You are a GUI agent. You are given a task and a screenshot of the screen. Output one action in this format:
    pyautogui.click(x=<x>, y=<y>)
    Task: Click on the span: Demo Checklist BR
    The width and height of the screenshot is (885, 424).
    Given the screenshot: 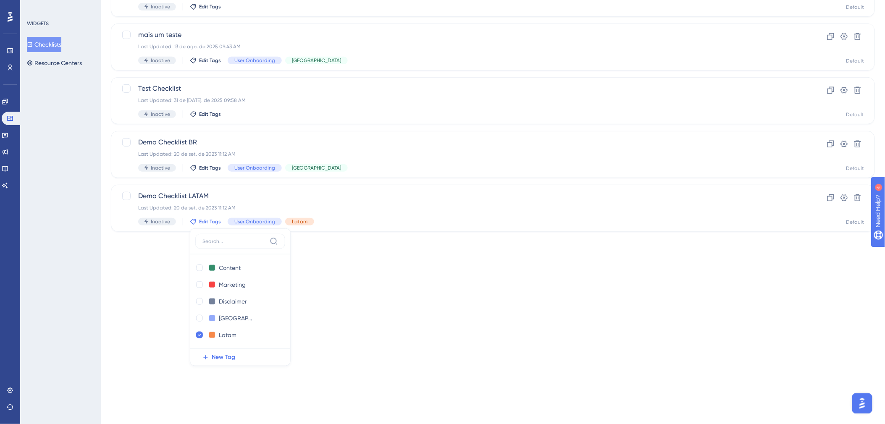 What is the action you would take?
    pyautogui.click(x=459, y=142)
    